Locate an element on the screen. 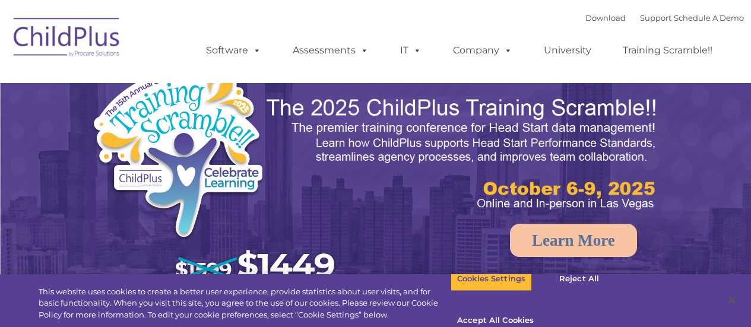 The image size is (751, 327). a: Support is located at coordinates (655, 18).